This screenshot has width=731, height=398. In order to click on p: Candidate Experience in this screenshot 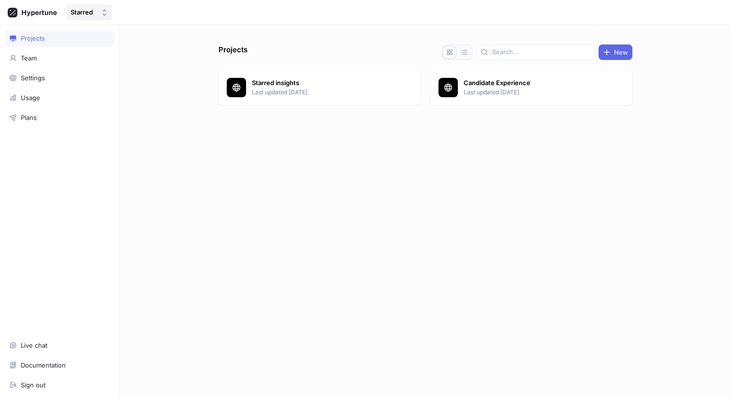, I will do `click(534, 83)`.